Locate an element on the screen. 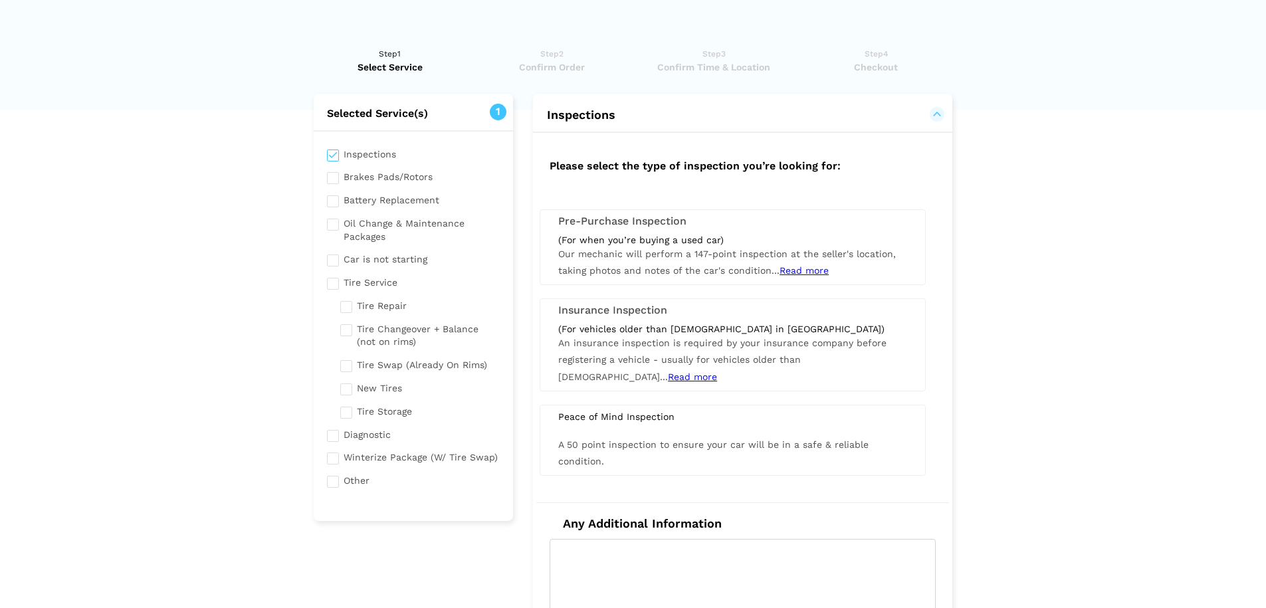  h3: Insurance Inspection is located at coordinates (732, 310).